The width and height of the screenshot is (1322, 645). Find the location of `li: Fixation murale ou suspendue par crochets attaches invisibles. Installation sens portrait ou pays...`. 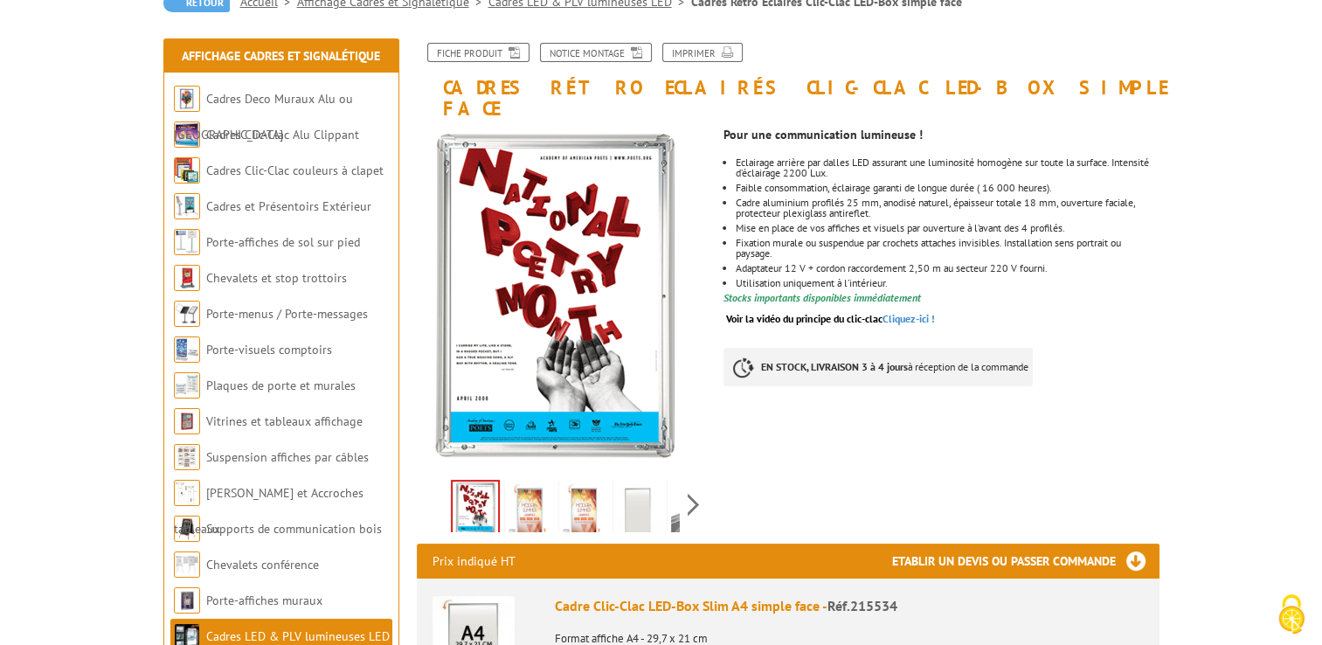

li: Fixation murale ou suspendue par crochets attaches invisibles. Installation sens portrait ou pays... is located at coordinates (947, 248).